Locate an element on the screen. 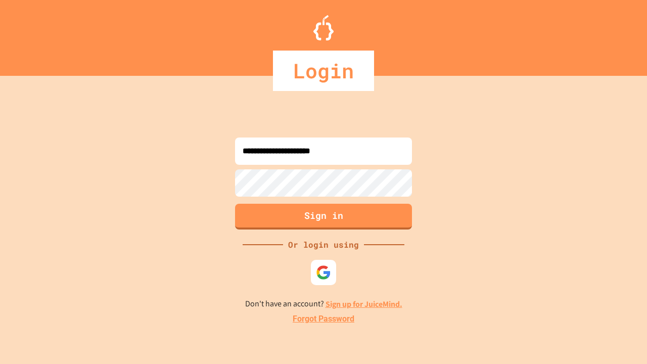 The width and height of the screenshot is (647, 364). p: Don't have an account? is located at coordinates (323, 304).